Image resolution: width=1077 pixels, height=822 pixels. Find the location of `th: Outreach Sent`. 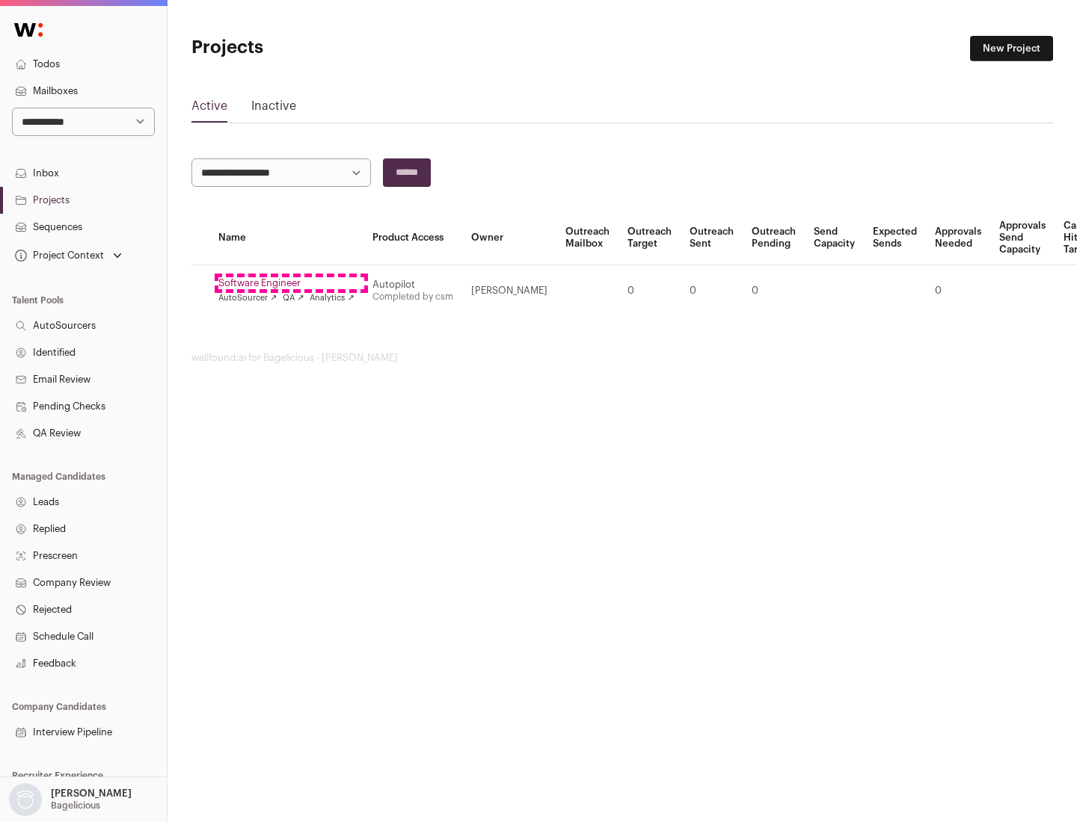

th: Outreach Sent is located at coordinates (711, 238).